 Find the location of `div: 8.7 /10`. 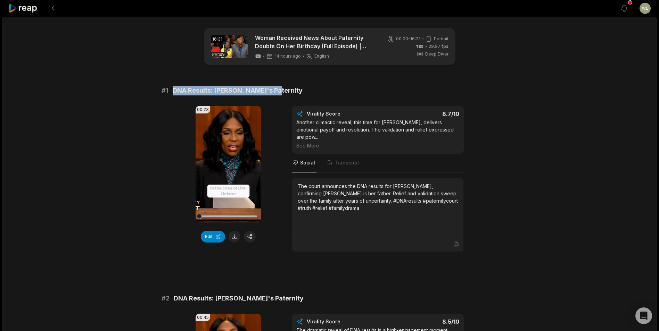

div: 8.7 /10 is located at coordinates (422, 114).